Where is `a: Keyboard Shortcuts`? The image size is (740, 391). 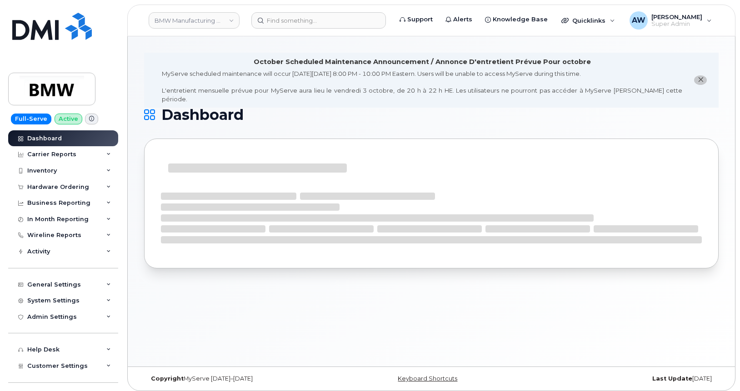 a: Keyboard Shortcuts is located at coordinates (427, 379).